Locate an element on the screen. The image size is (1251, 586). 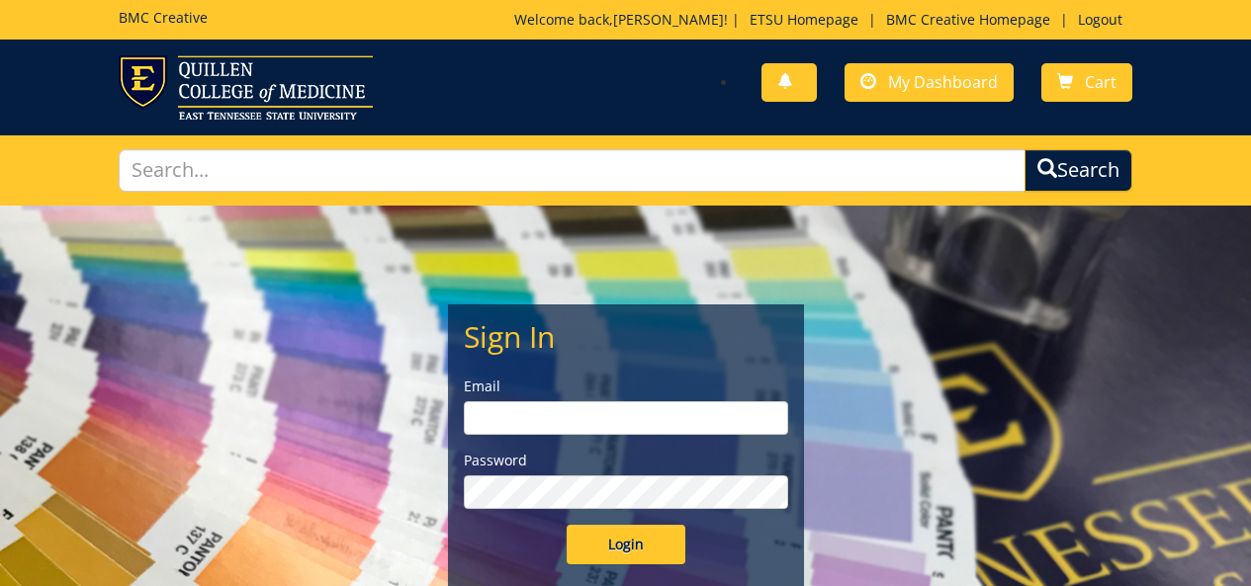
label: Email is located at coordinates (626, 387).